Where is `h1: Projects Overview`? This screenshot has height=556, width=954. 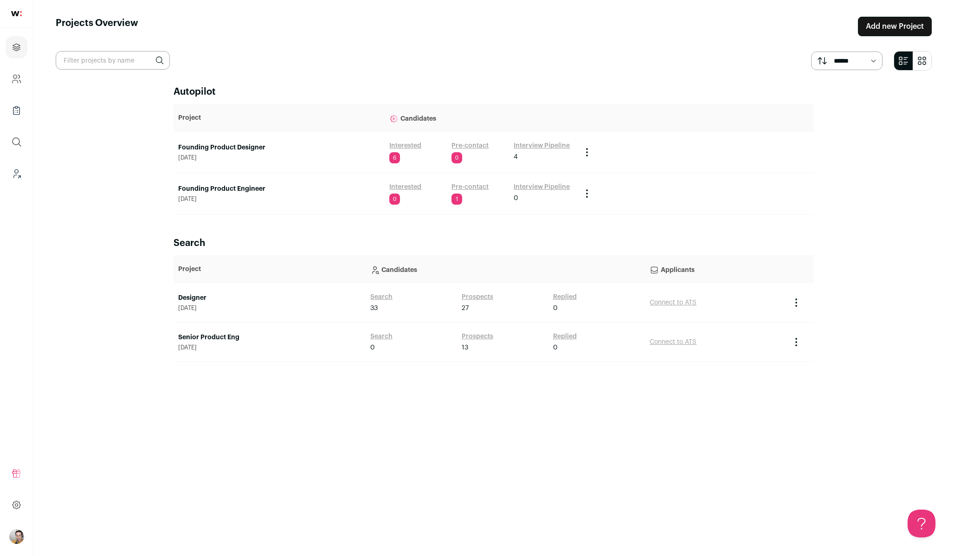
h1: Projects Overview is located at coordinates (97, 26).